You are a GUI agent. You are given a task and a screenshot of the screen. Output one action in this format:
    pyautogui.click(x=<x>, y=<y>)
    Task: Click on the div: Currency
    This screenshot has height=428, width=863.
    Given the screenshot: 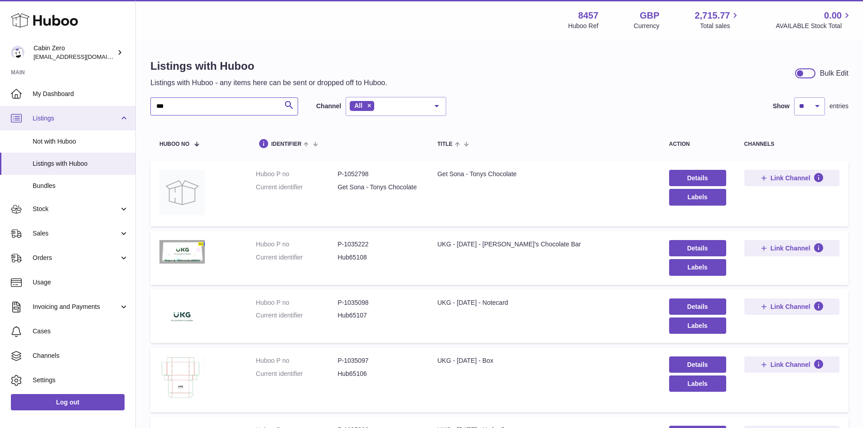 What is the action you would take?
    pyautogui.click(x=646, y=26)
    